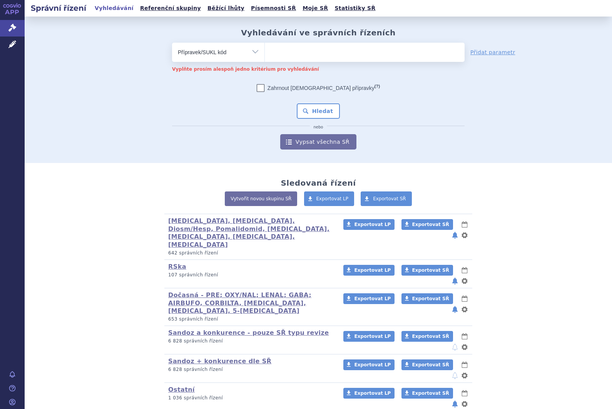 This screenshot has width=612, height=409. I want to click on p: 653 správních řízení, so click(250, 319).